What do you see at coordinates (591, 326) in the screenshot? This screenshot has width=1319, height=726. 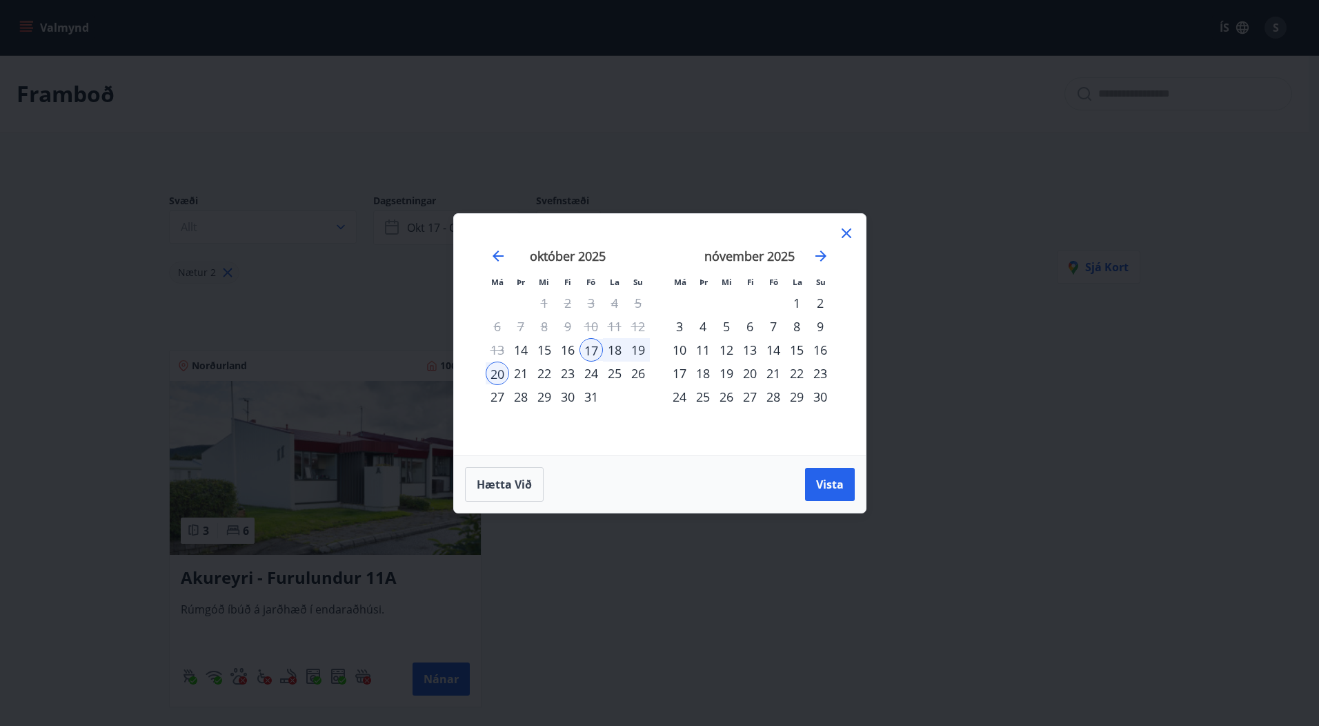 I see `td: Not available. föstudagur, 10. október 2025` at bounding box center [591, 326].